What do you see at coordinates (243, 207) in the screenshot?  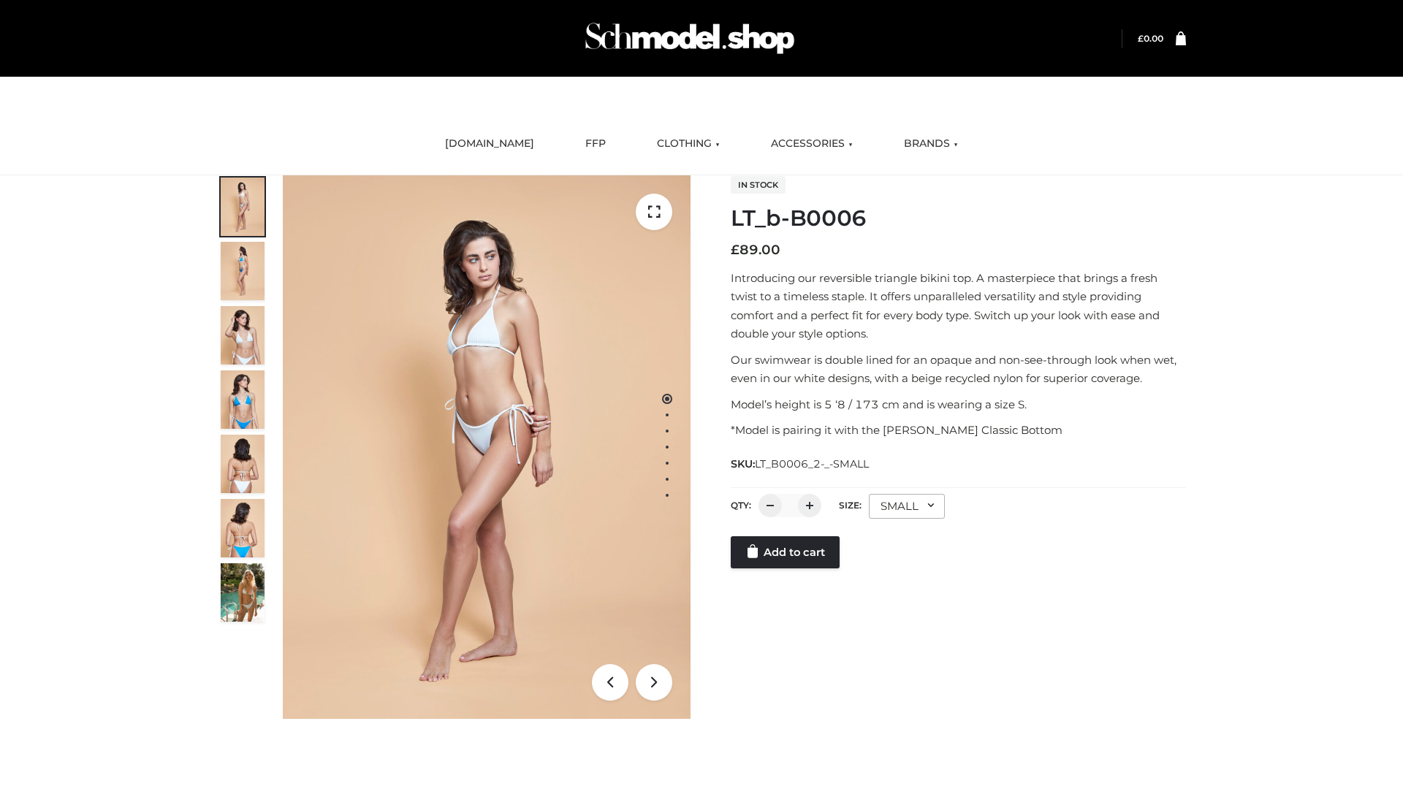 I see `img: ArielClassicBikiniTop_CloudNine_AzureSky_OW114ECO_1-scaled.jpg` at bounding box center [243, 207].